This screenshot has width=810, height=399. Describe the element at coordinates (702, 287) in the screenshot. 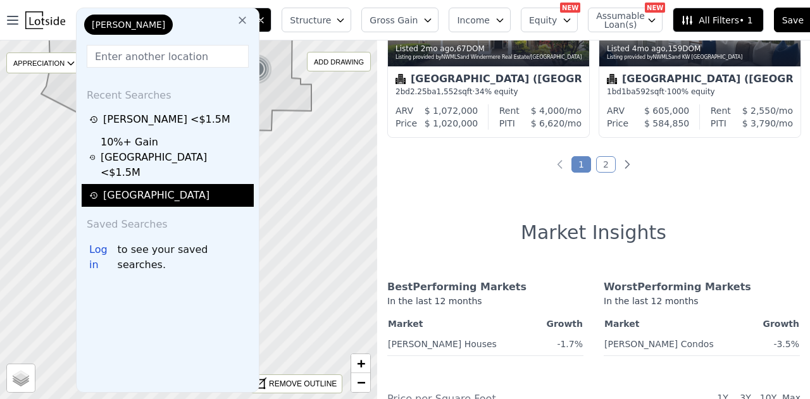

I see `div: Worst Performing Markets` at that location.